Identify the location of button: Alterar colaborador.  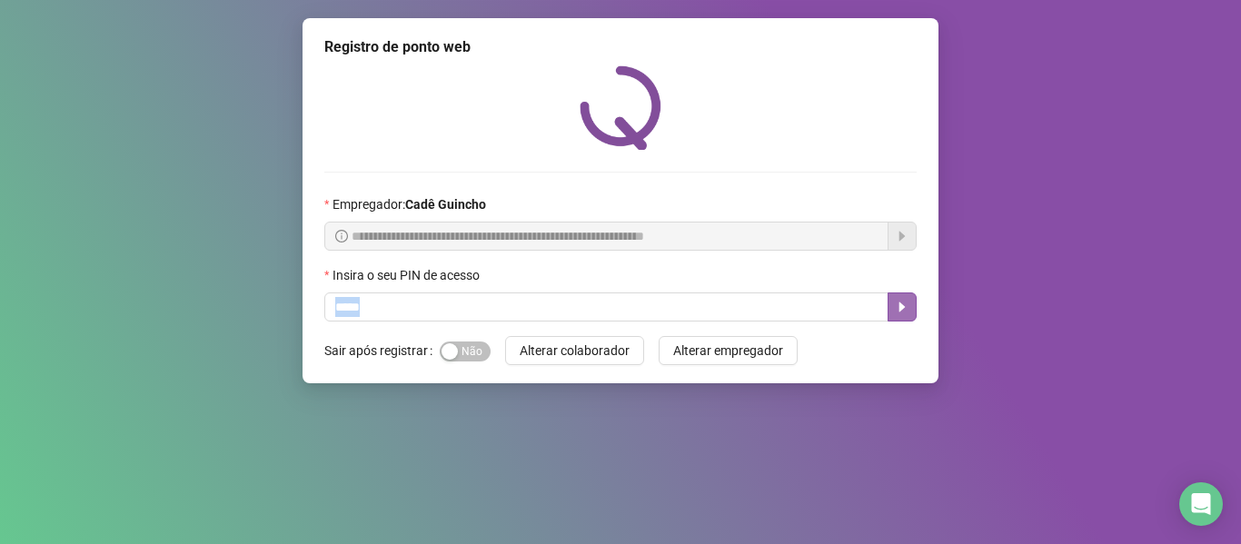
(574, 351).